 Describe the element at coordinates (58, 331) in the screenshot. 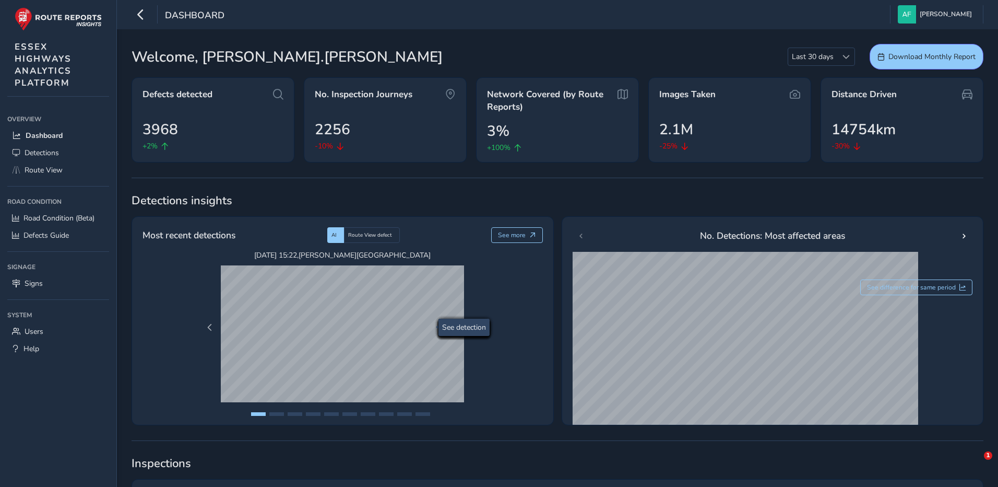

I see `a: Users` at that location.